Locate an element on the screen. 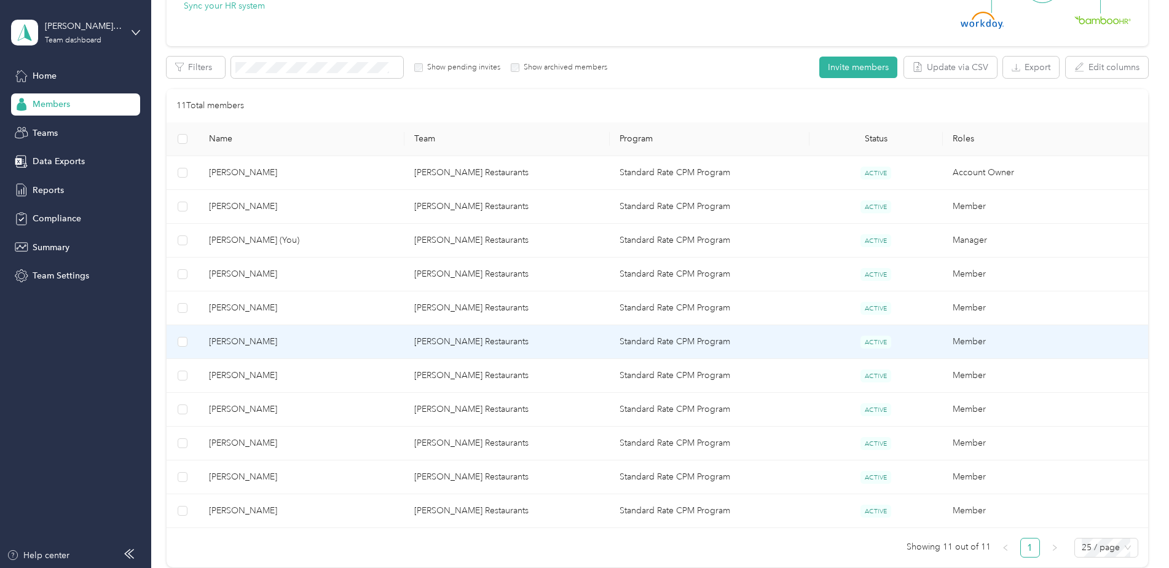 The image size is (1169, 568). li: Previous Page is located at coordinates (1005, 548).